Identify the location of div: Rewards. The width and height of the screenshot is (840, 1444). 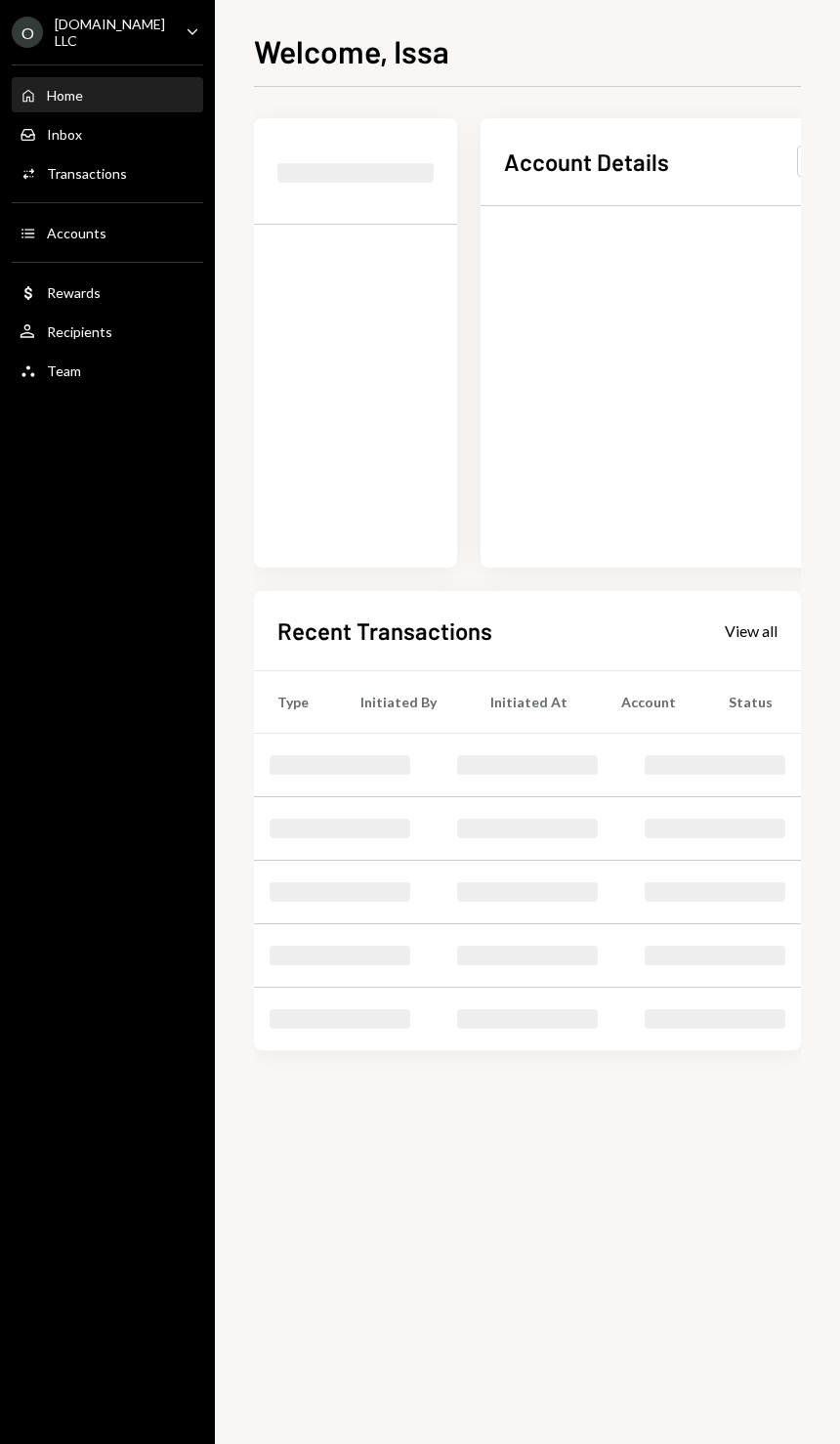
(73, 292).